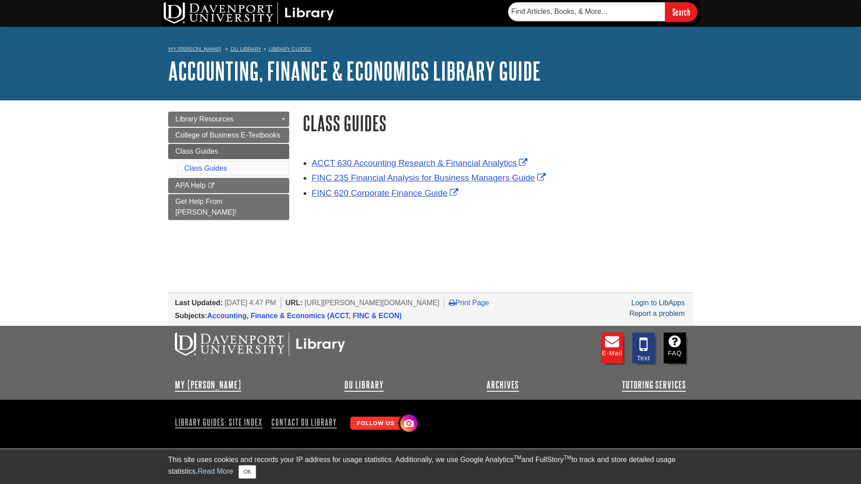  Describe the element at coordinates (196, 151) in the screenshot. I see `span: Class Guides` at that location.